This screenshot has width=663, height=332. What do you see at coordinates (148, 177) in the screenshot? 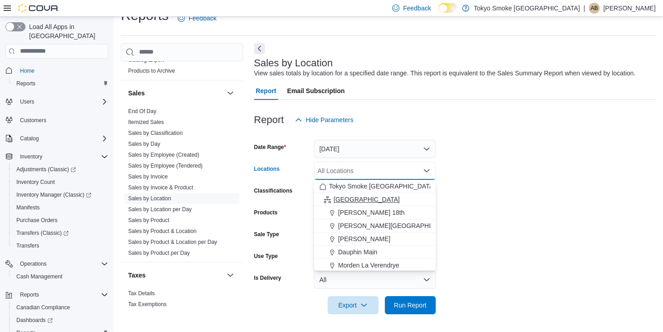
I see `span: Sales by Invoice` at bounding box center [148, 177].